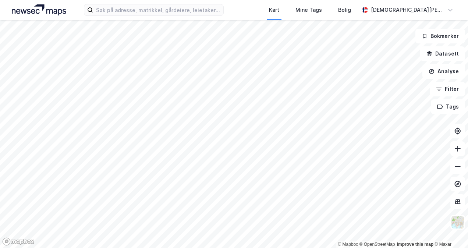 This screenshot has width=468, height=248. What do you see at coordinates (158, 10) in the screenshot?
I see `input: Søk på adresse, matrikkel, gårdeiere, leietakere eller personer` at bounding box center [158, 10].